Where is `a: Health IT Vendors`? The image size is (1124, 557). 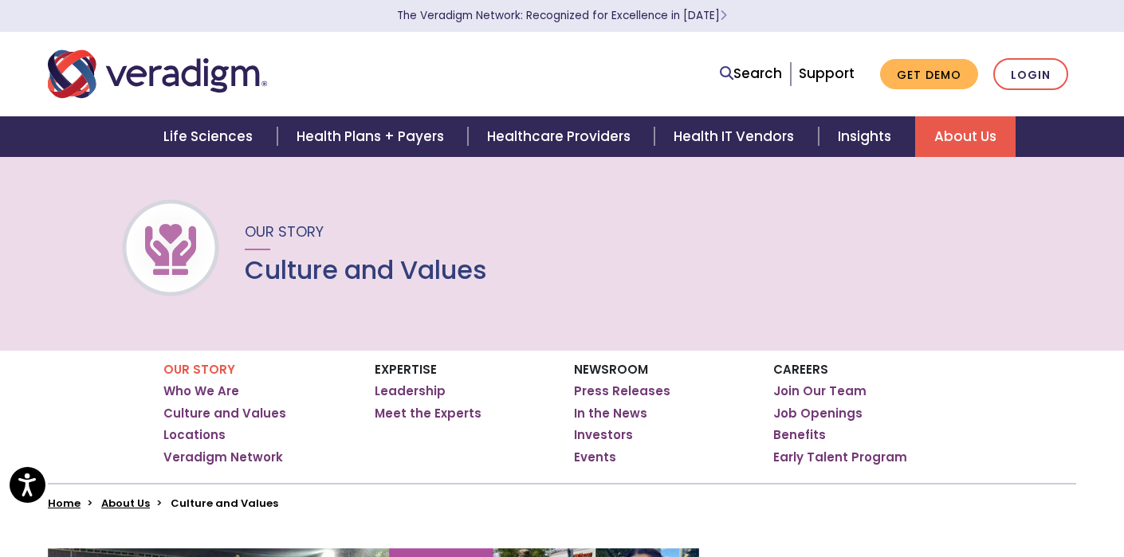 a: Health IT Vendors is located at coordinates (736, 136).